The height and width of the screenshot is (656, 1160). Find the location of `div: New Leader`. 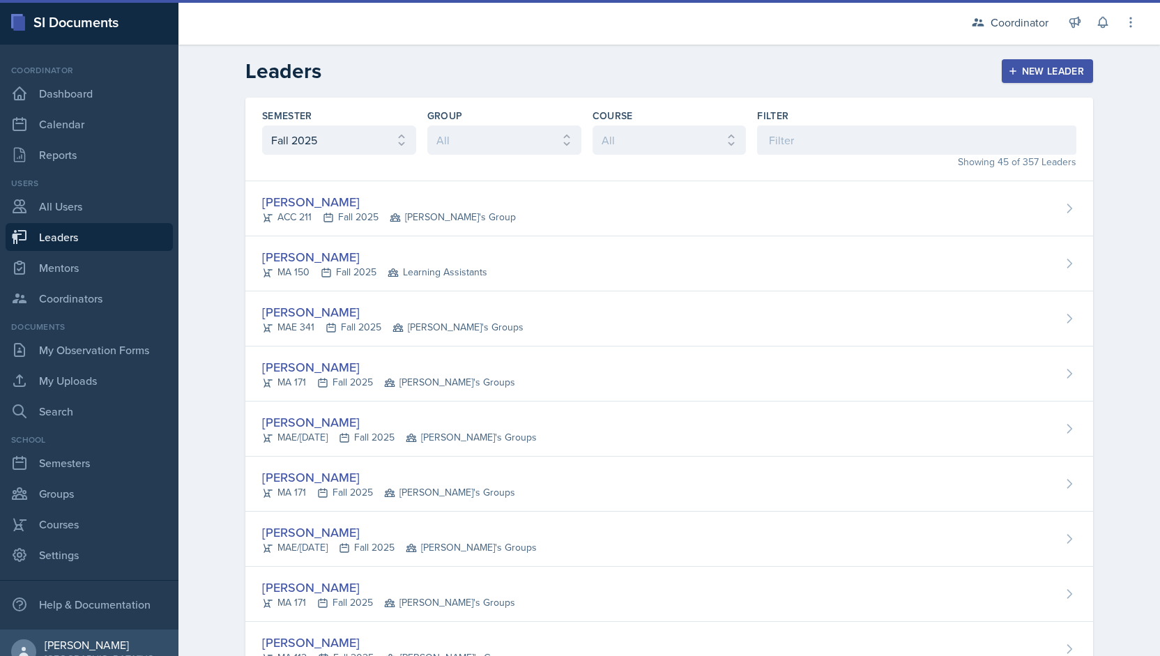

div: New Leader is located at coordinates (1048, 71).